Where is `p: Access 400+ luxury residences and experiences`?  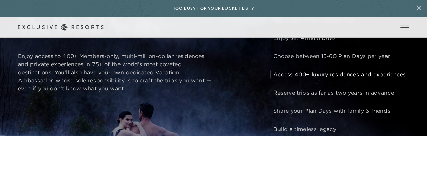 p: Access 400+ luxury residences and experiences is located at coordinates (339, 74).